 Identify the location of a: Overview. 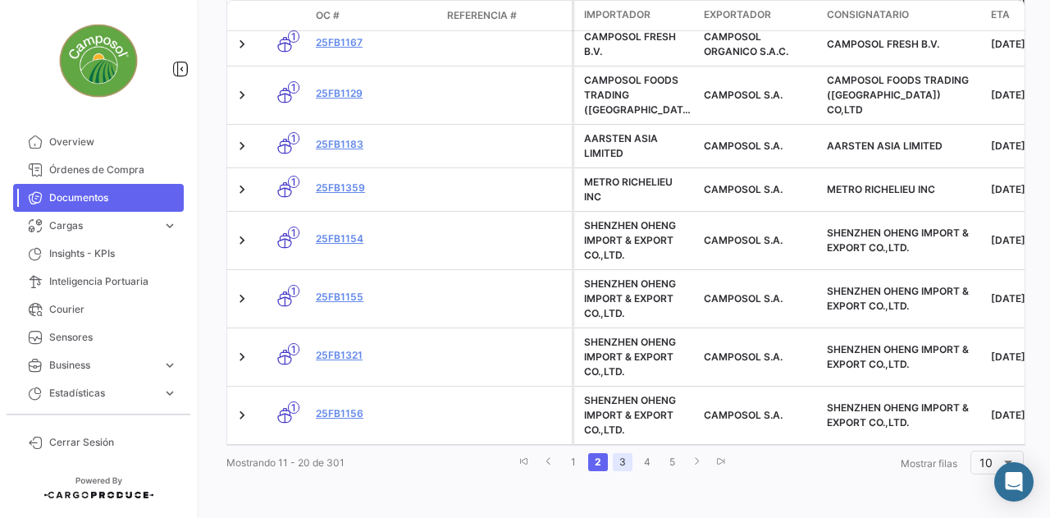
(98, 142).